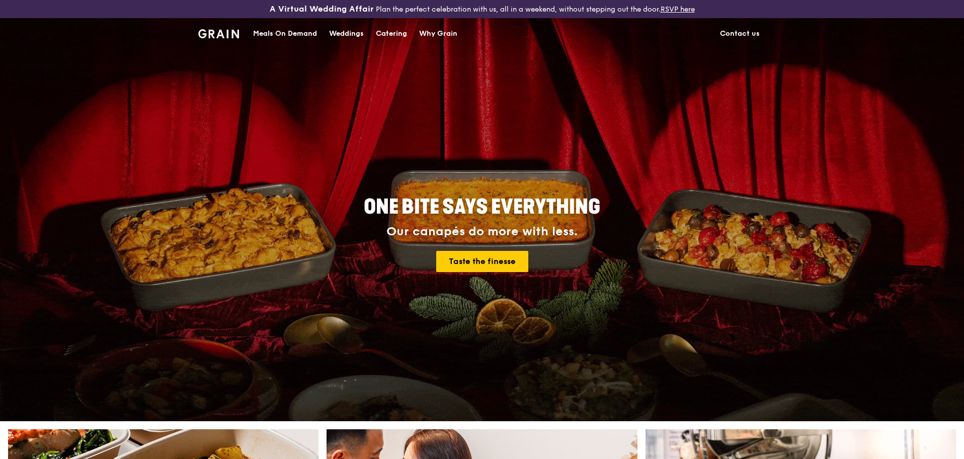 This screenshot has width=964, height=459. Describe the element at coordinates (482, 207) in the screenshot. I see `span: ONE BITE SAYS EVERYTHING` at that location.